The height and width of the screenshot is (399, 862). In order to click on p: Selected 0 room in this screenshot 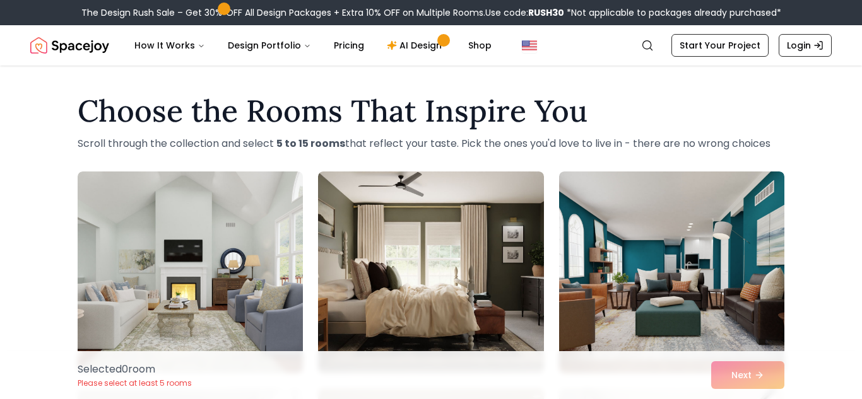, I will do `click(134, 370)`.